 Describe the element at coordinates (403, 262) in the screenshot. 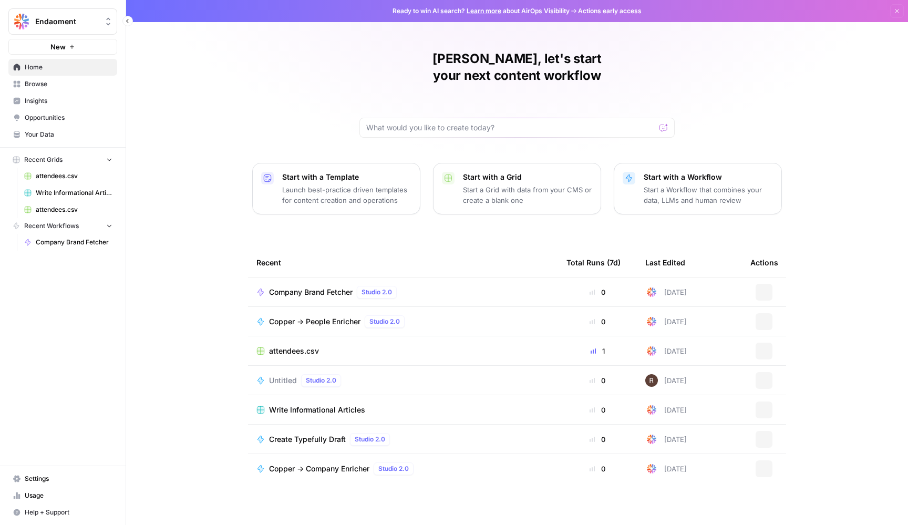

I see `div: Recent` at that location.